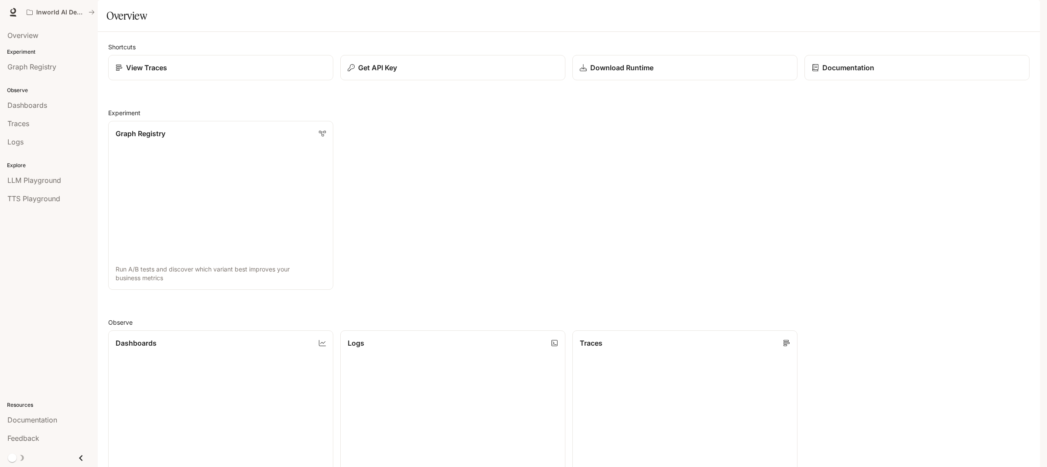 The height and width of the screenshot is (467, 1047). Describe the element at coordinates (622, 68) in the screenshot. I see `p: Download Runtime` at that location.